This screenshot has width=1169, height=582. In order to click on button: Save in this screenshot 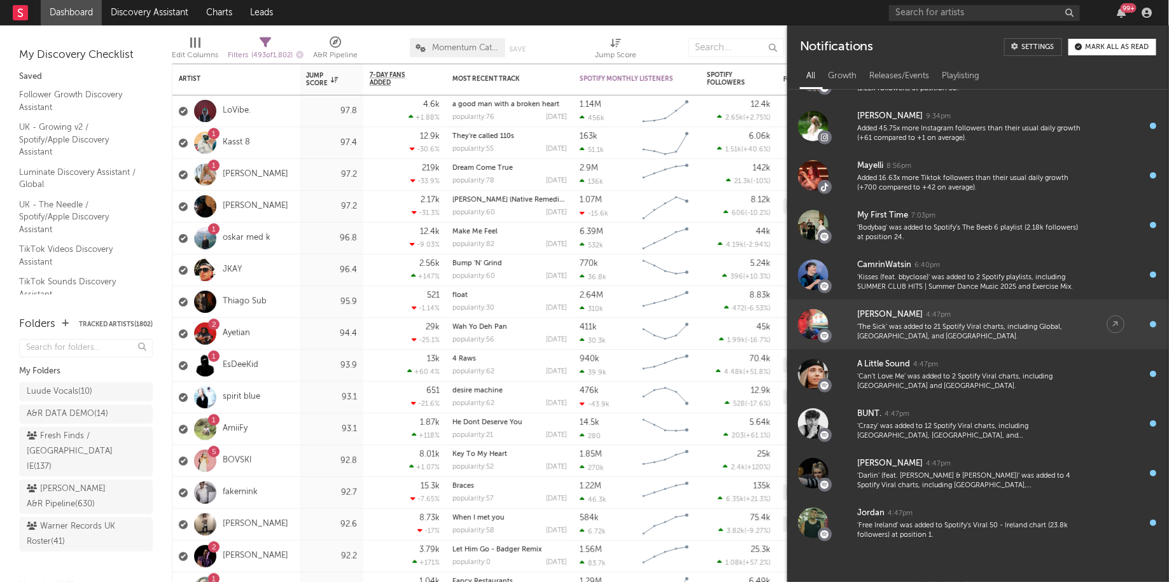, I will do `click(518, 49)`.